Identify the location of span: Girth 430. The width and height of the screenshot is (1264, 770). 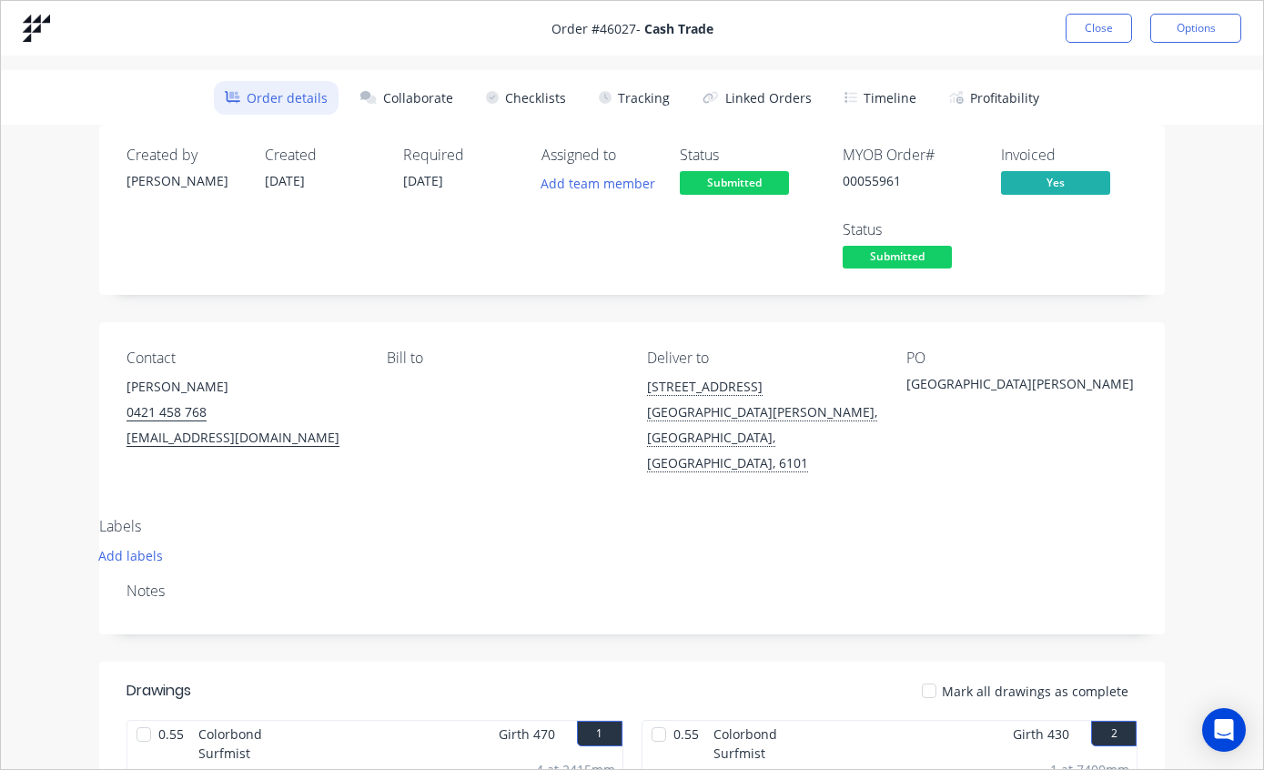
(1041, 734).